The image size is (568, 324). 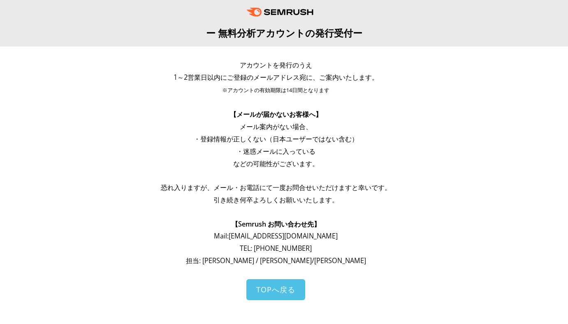 I want to click on span: ・登録情報が正しくない（日本ユーザーではない含む）, so click(x=276, y=139).